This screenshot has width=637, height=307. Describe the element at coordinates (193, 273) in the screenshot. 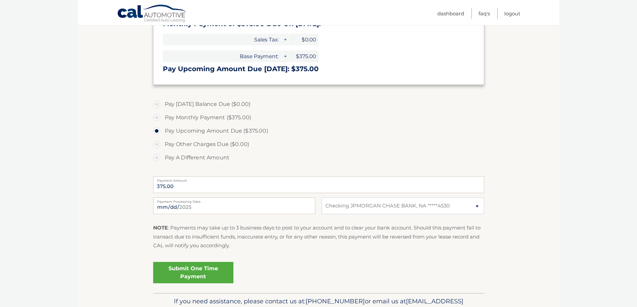

I see `a: Submit One Time Payment` at that location.